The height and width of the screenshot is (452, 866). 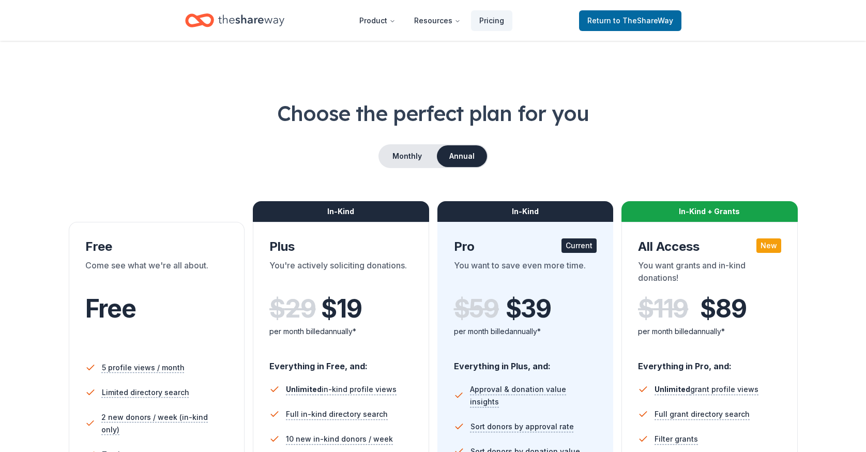 I want to click on h1: Choose the perfect plan for you, so click(x=432, y=113).